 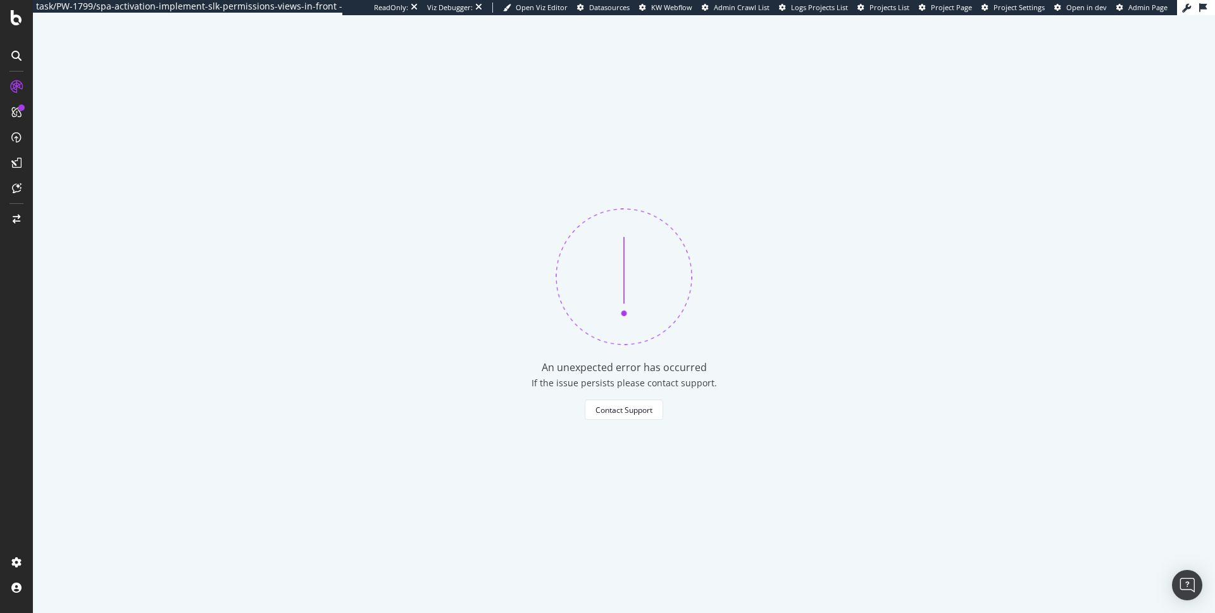 I want to click on div: Contact Support, so click(x=624, y=409).